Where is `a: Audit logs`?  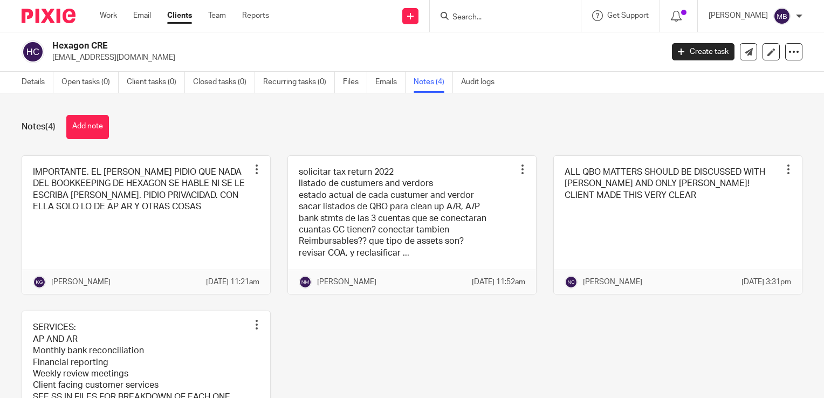 a: Audit logs is located at coordinates (482, 82).